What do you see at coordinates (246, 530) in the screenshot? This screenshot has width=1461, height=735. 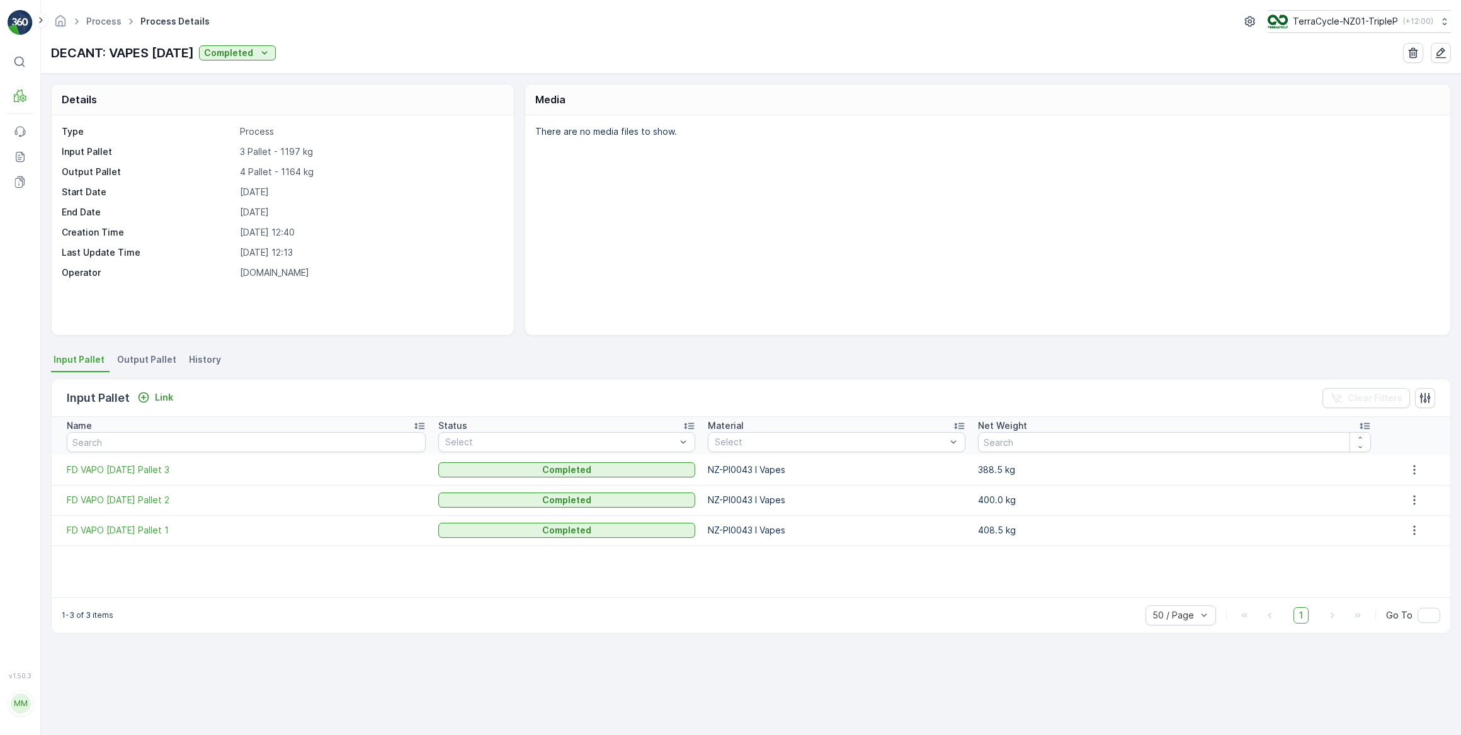 I see `a: FD VAPO 06.05.2025 Pallet 1` at bounding box center [246, 530].